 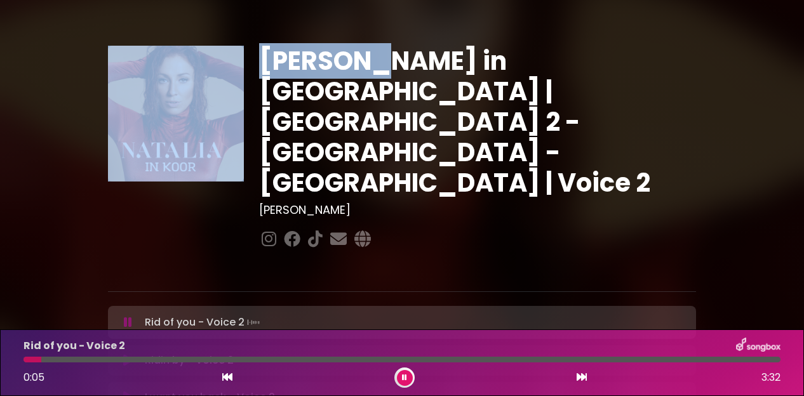 I want to click on img: YTVS25JmS9CLUqXqkEhs, so click(x=176, y=114).